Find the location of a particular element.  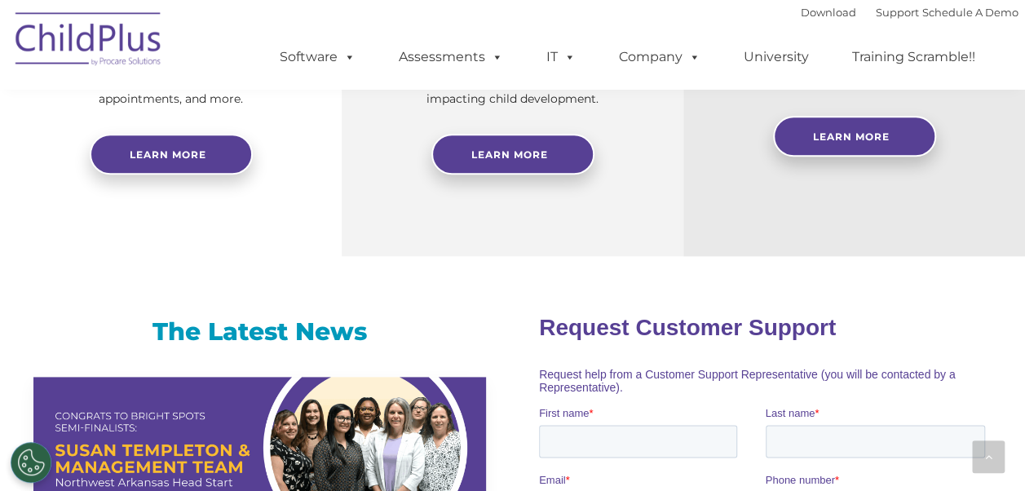

button: Cookies Settings is located at coordinates (31, 462).